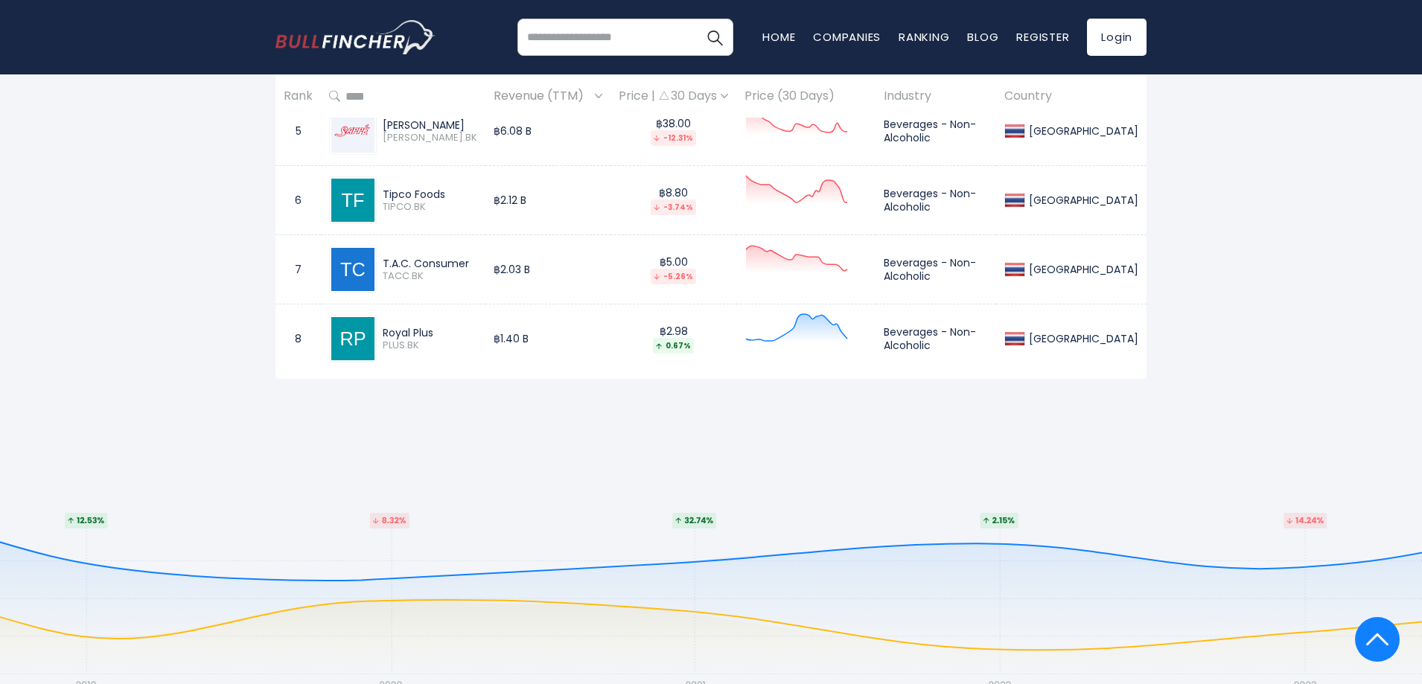  Describe the element at coordinates (673, 276) in the screenshot. I see `div: -5.26%` at that location.